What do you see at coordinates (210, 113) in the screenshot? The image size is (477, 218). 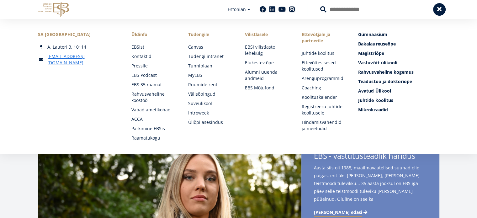 I see `a: Introweek` at bounding box center [210, 113].